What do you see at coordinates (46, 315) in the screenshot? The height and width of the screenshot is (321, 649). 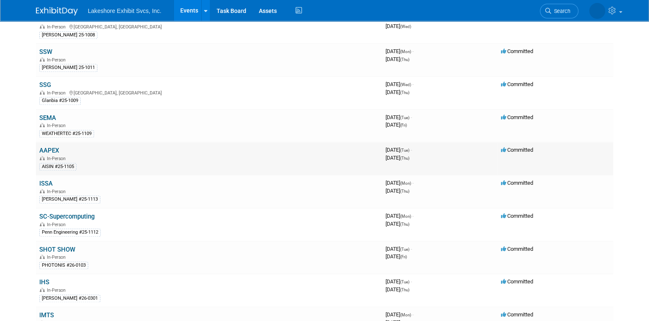 I see `a: IMTS` at bounding box center [46, 315].